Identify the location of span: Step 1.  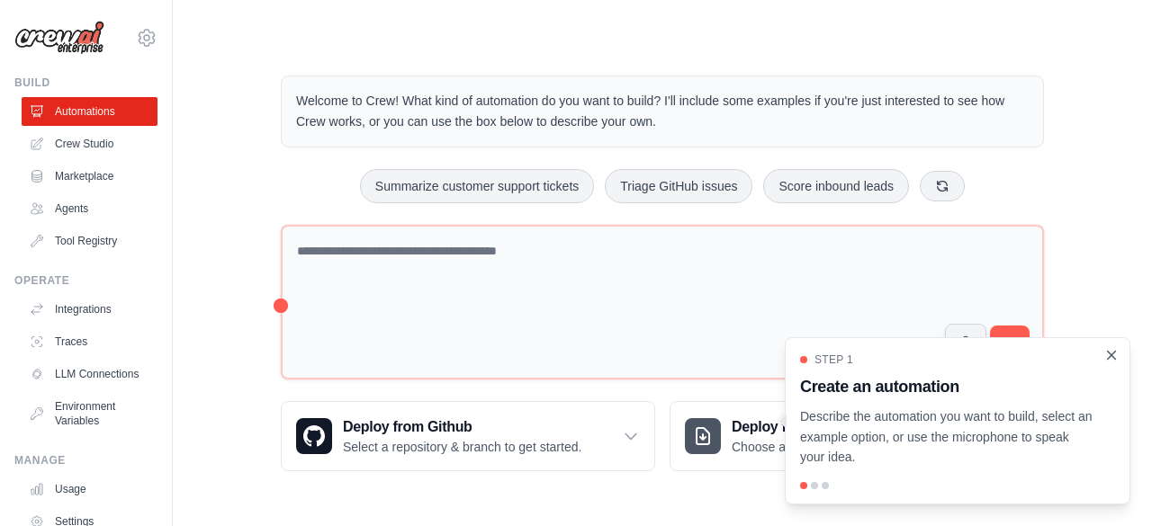
(833, 360).